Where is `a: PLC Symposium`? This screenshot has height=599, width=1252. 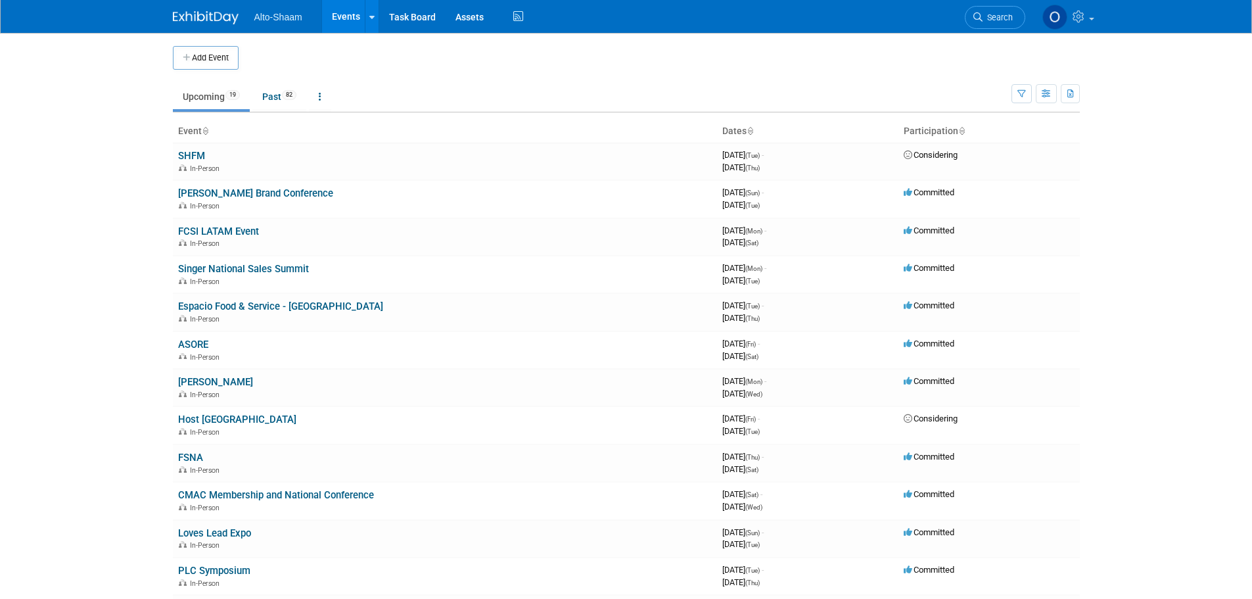 a: PLC Symposium is located at coordinates (214, 570).